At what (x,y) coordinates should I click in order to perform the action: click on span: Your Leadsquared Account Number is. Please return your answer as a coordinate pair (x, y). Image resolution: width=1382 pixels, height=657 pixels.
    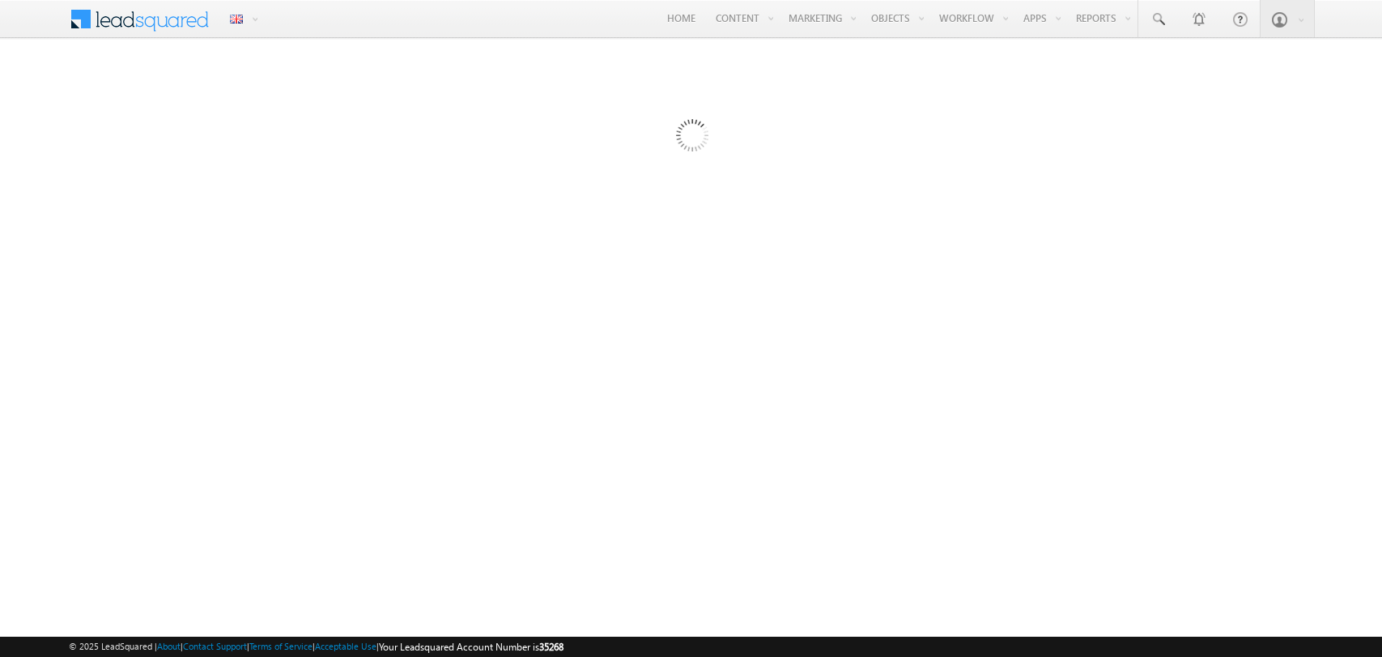
    Looking at the image, I should click on (471, 646).